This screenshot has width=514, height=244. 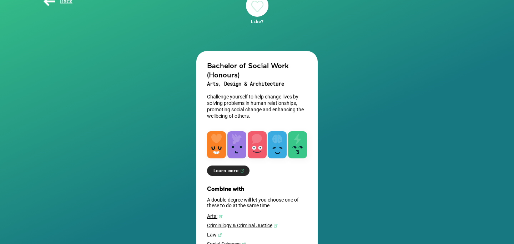 What do you see at coordinates (257, 188) in the screenshot?
I see `h3: Combine with` at bounding box center [257, 188].